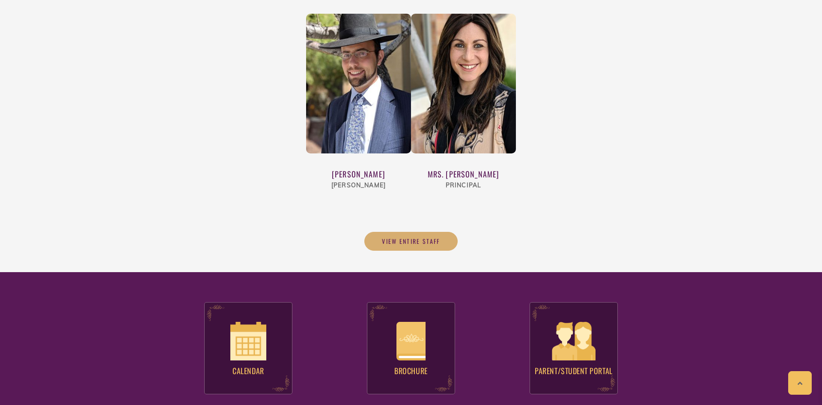 This screenshot has height=405, width=822. What do you see at coordinates (574, 367) in the screenshot?
I see `h4: Parent/Student Portal` at bounding box center [574, 367].